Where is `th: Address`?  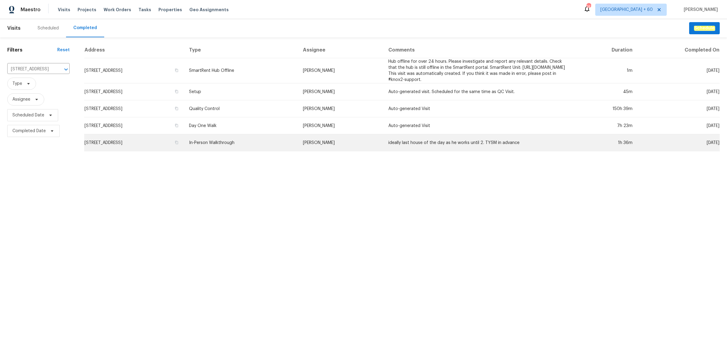
th: Address is located at coordinates (134, 50).